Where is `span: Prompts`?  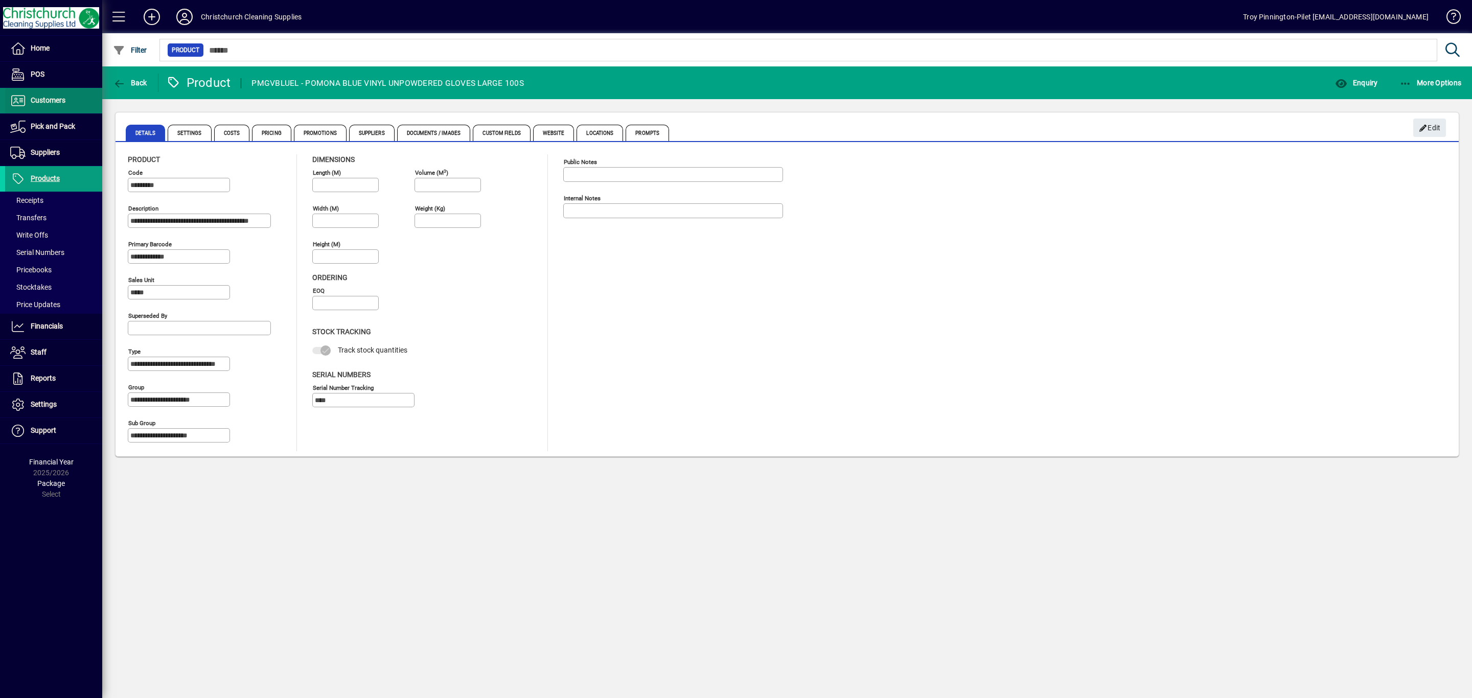
span: Prompts is located at coordinates (647, 133).